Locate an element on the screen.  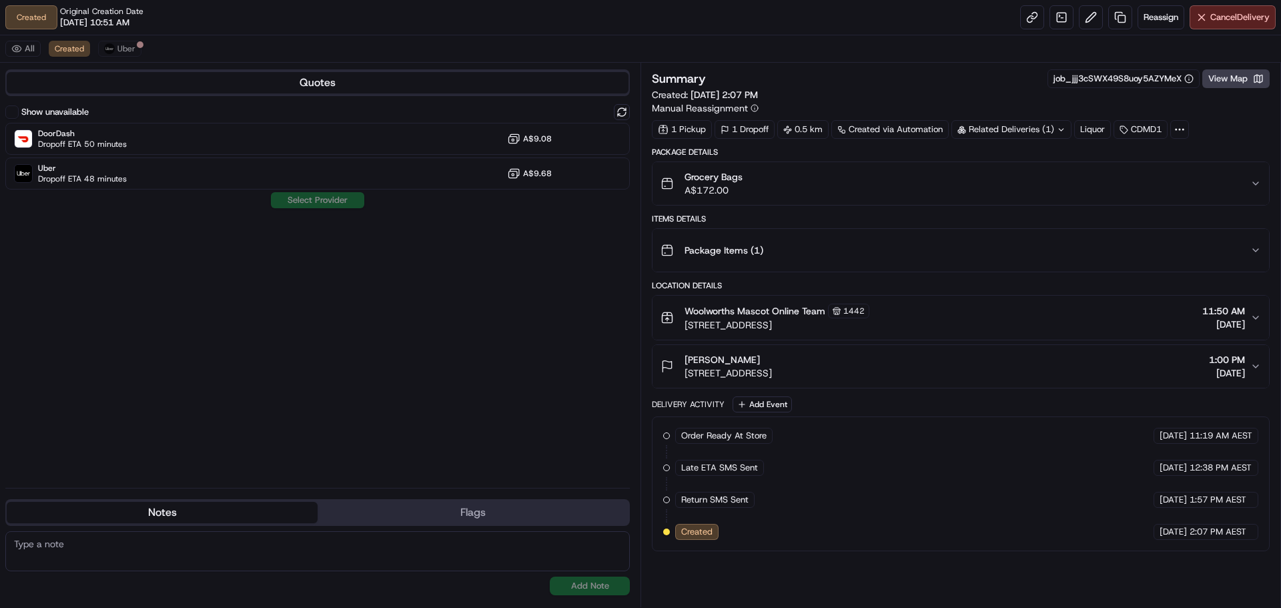
input: Clear is located at coordinates (127, 93).